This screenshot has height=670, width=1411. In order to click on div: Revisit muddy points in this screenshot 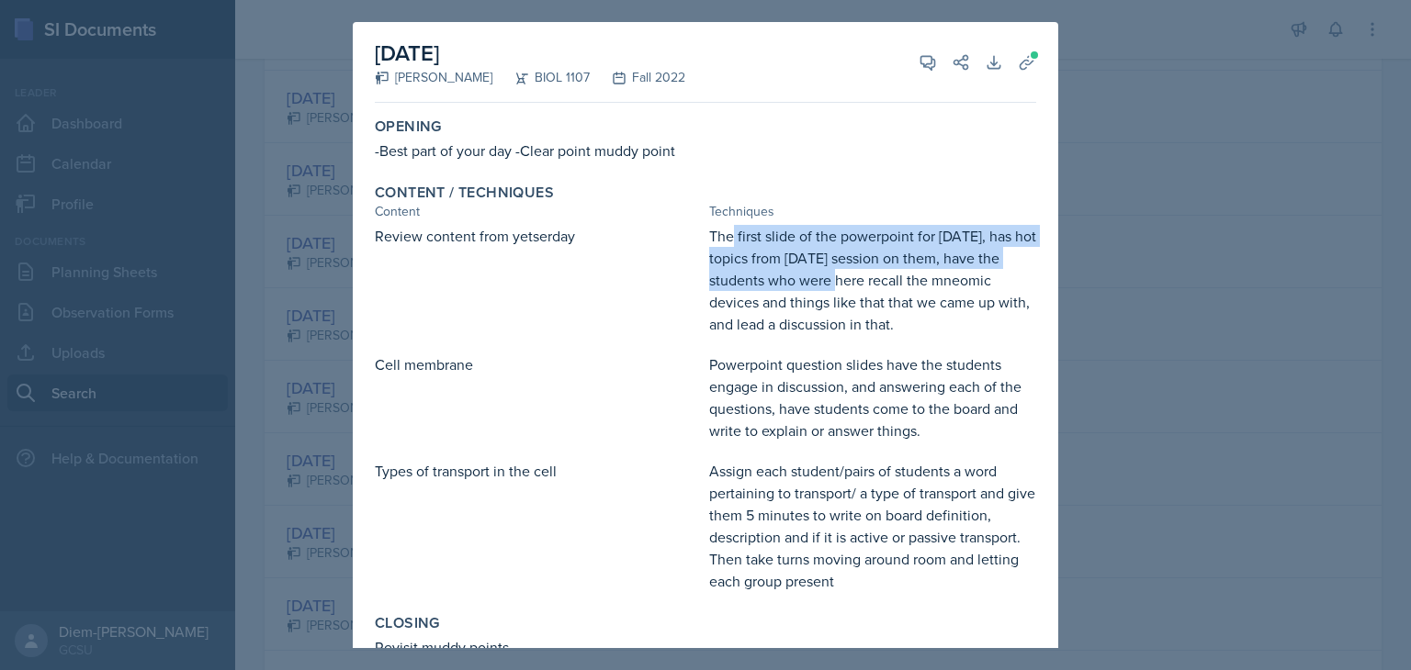, I will do `click(705, 648)`.